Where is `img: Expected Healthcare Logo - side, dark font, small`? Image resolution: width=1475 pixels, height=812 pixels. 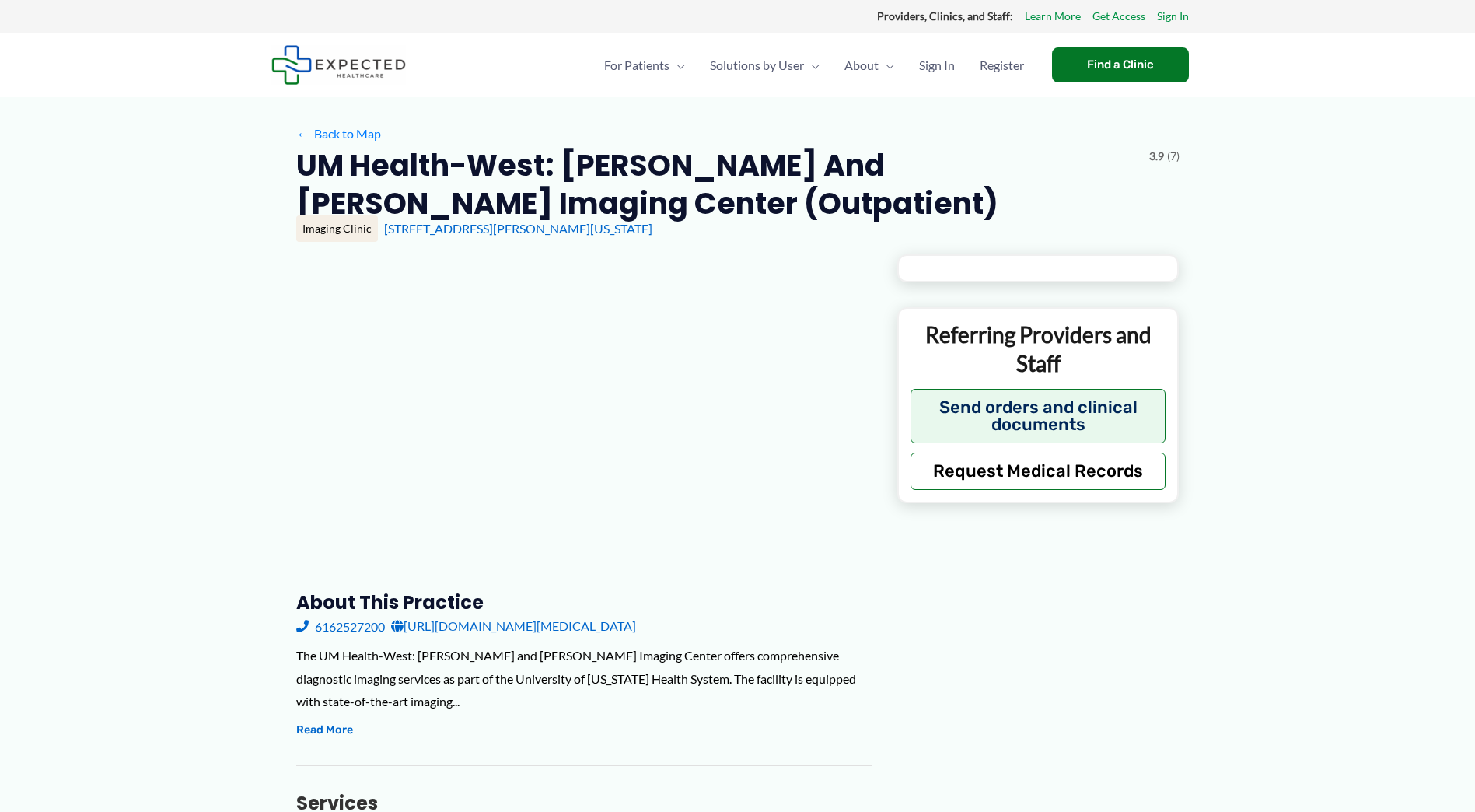
img: Expected Healthcare Logo - side, dark font, small is located at coordinates (338, 64).